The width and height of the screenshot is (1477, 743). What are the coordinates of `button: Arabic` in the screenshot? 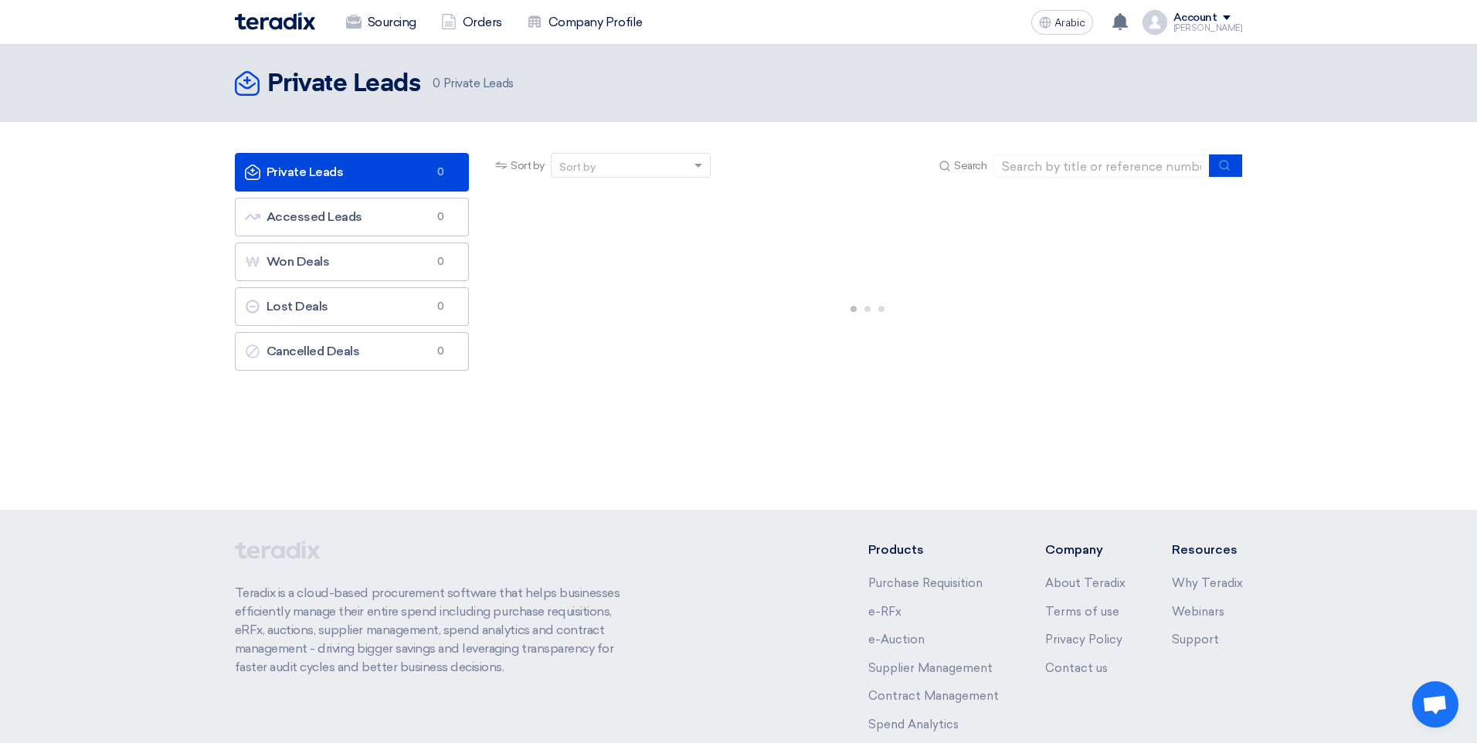 It's located at (1062, 22).